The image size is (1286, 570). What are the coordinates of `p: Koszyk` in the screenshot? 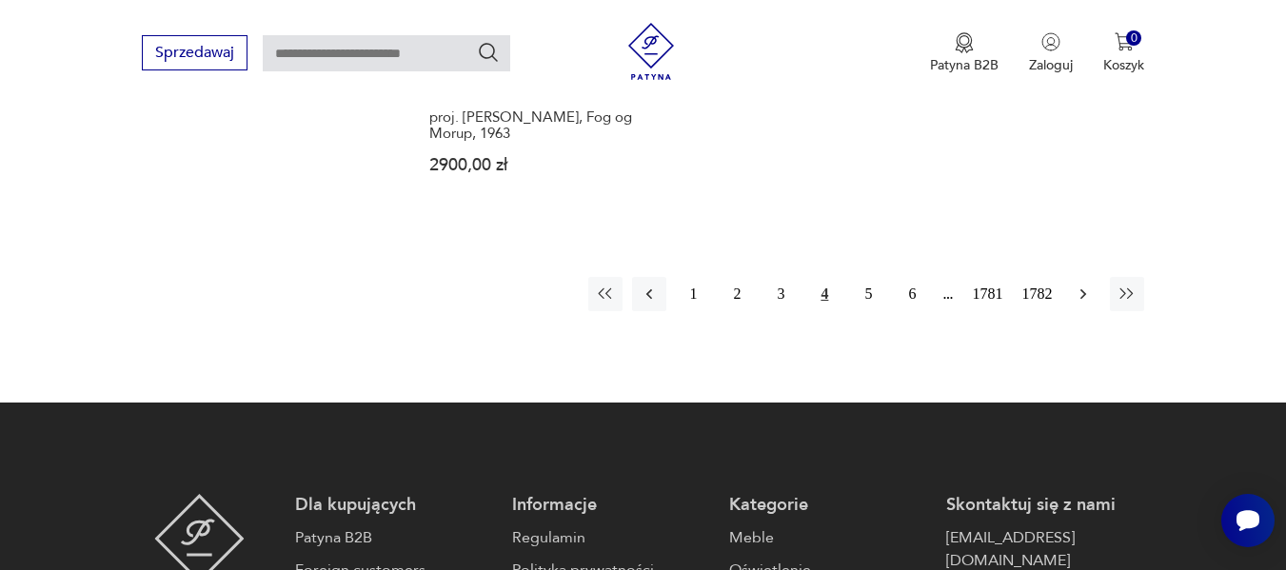 It's located at (1123, 65).